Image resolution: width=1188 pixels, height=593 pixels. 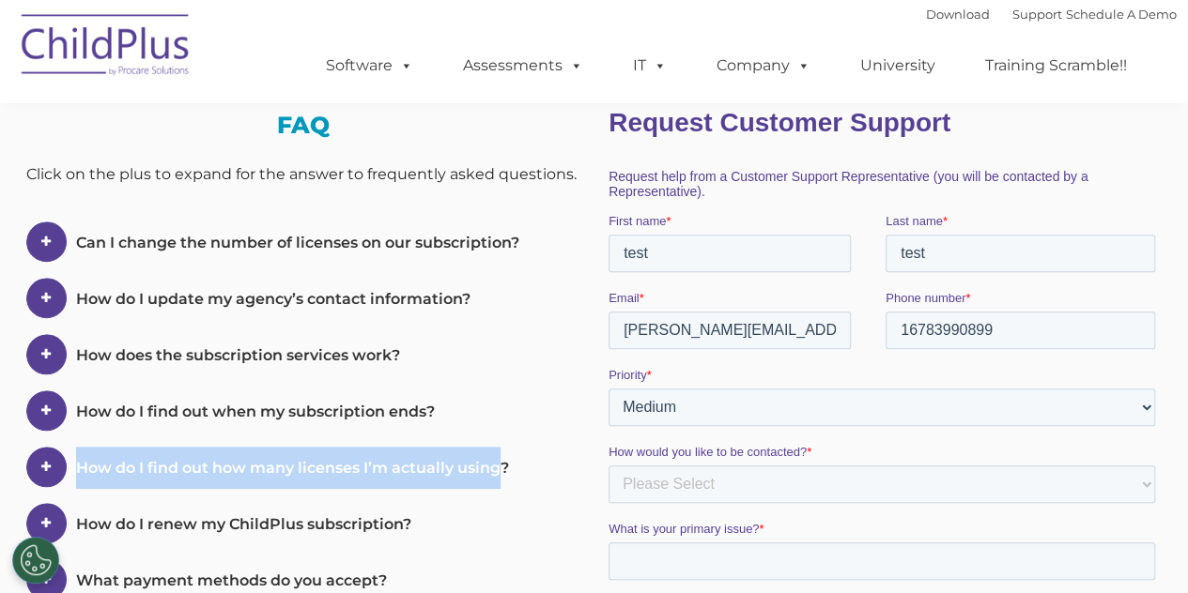 What do you see at coordinates (523, 66) in the screenshot?
I see `a: Assessments` at bounding box center [523, 66].